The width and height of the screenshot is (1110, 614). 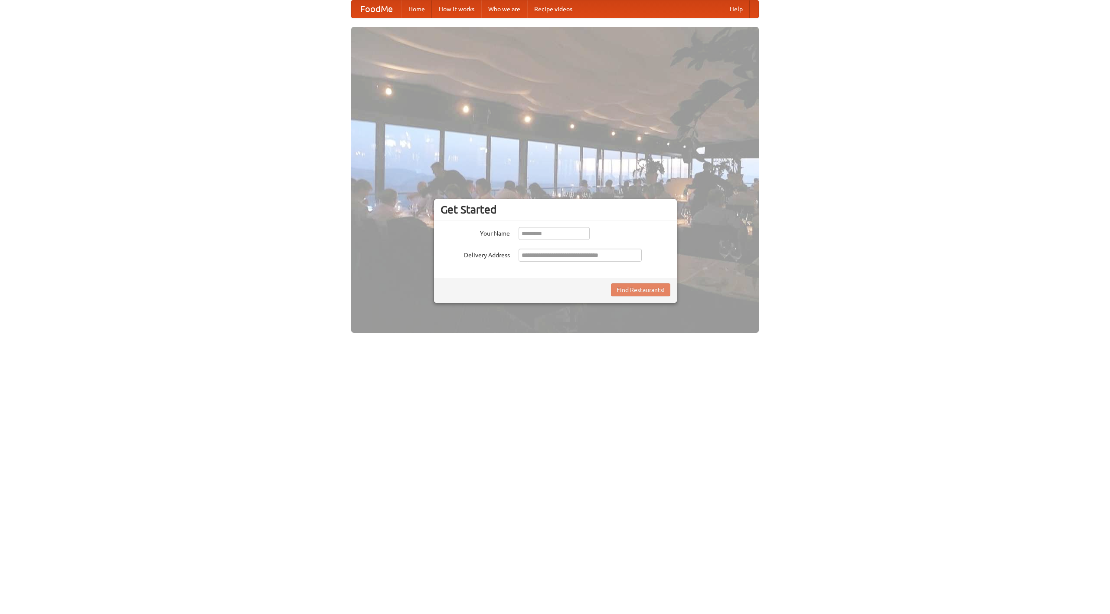 What do you see at coordinates (417, 9) in the screenshot?
I see `a: Home` at bounding box center [417, 9].